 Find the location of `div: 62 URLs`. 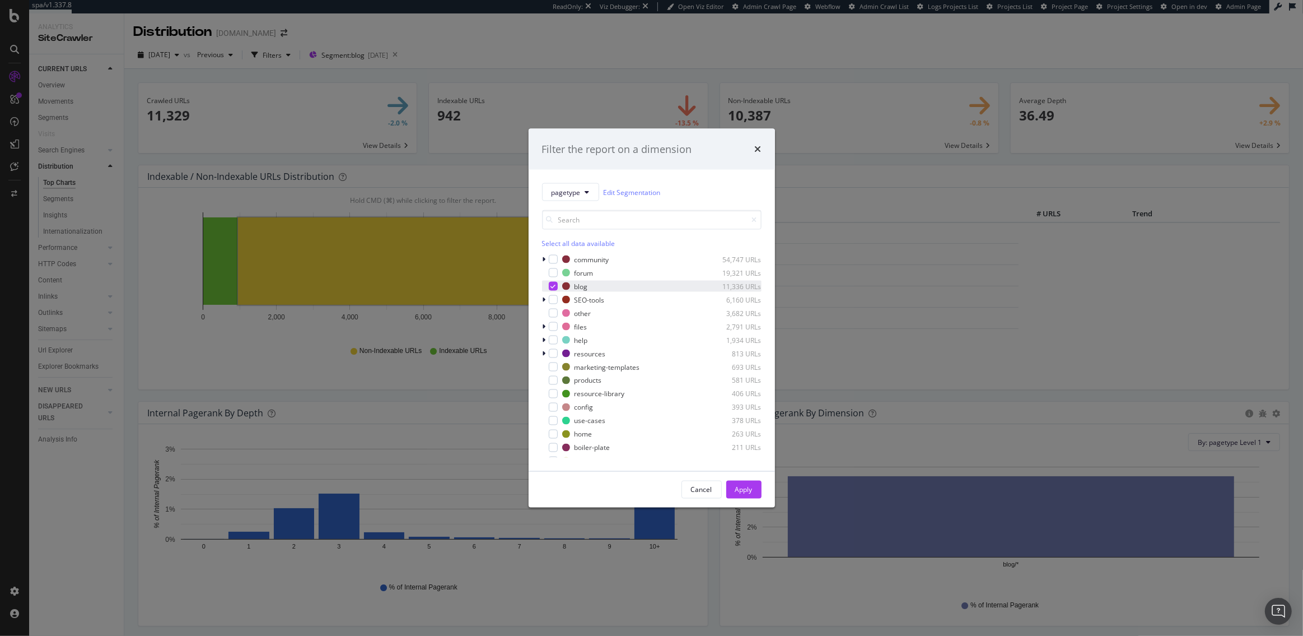

div: 62 URLs is located at coordinates (734, 460).